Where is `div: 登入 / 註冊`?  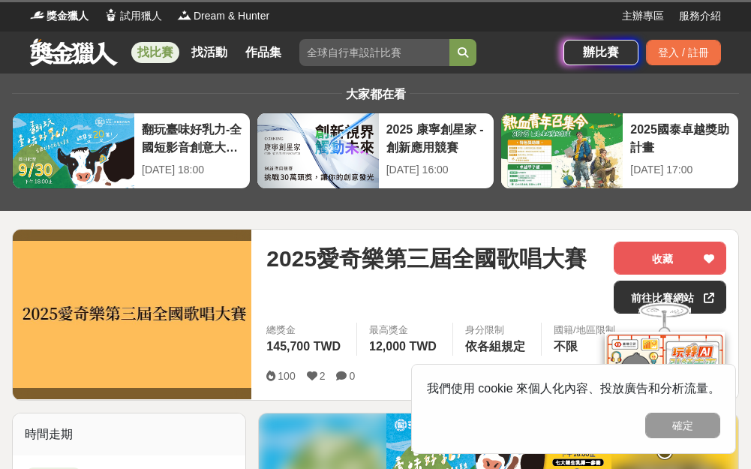 div: 登入 / 註冊 is located at coordinates (683, 52).